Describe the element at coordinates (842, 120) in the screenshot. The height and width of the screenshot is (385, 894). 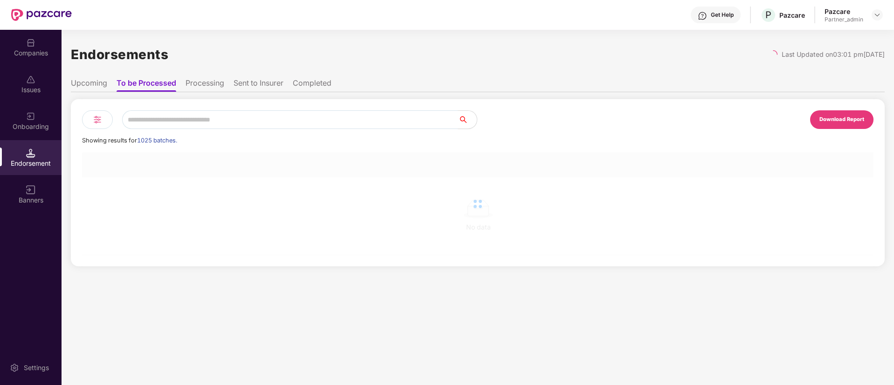
I see `div: Download Report` at that location.